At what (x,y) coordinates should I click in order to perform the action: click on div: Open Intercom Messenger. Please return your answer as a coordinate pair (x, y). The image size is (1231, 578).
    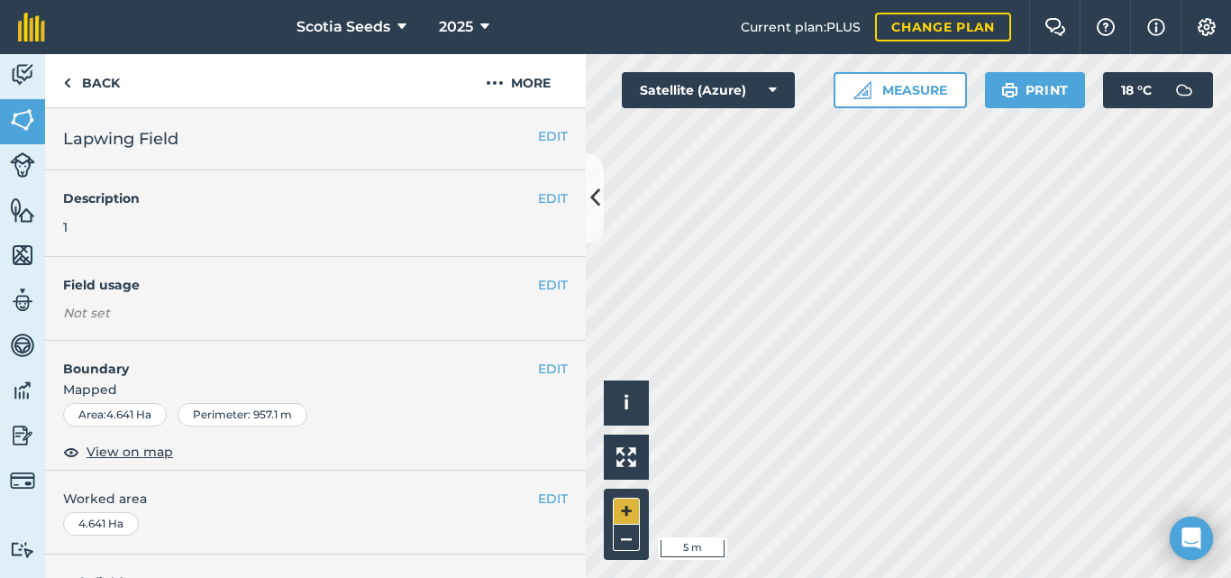
    Looking at the image, I should click on (1191, 538).